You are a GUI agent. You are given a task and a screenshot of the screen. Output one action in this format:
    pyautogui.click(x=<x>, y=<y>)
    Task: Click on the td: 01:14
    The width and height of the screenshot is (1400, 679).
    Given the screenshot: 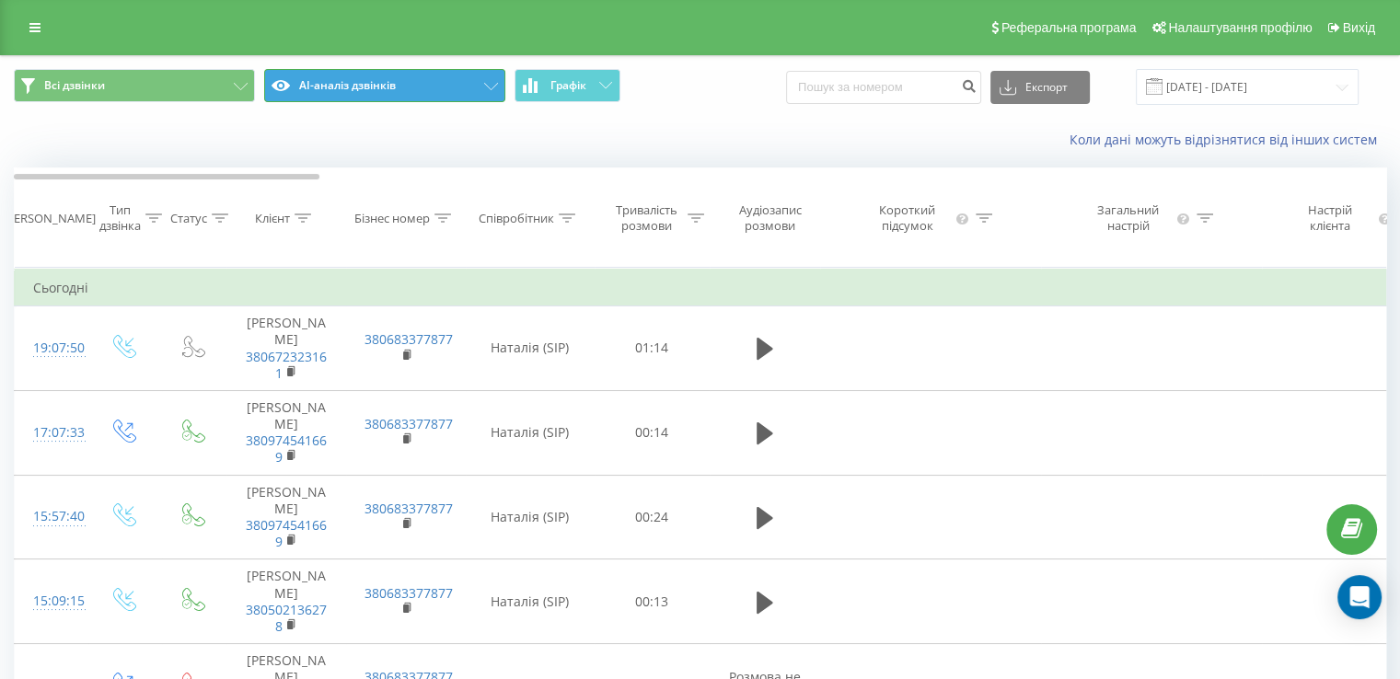 What is the action you would take?
    pyautogui.click(x=652, y=349)
    